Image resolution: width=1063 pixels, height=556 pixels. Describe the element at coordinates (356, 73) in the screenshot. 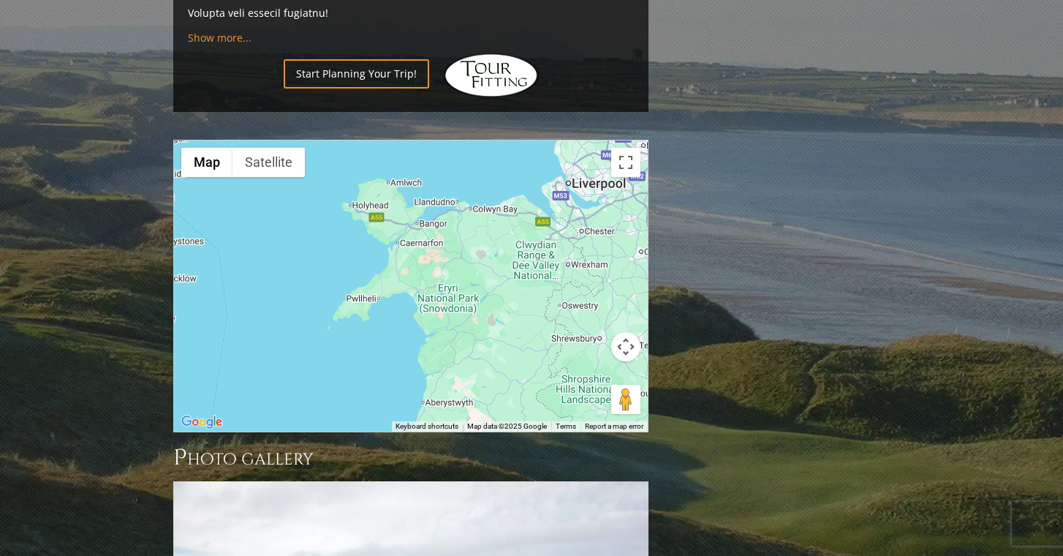

I see `a: Start Planning Your Trip!` at that location.